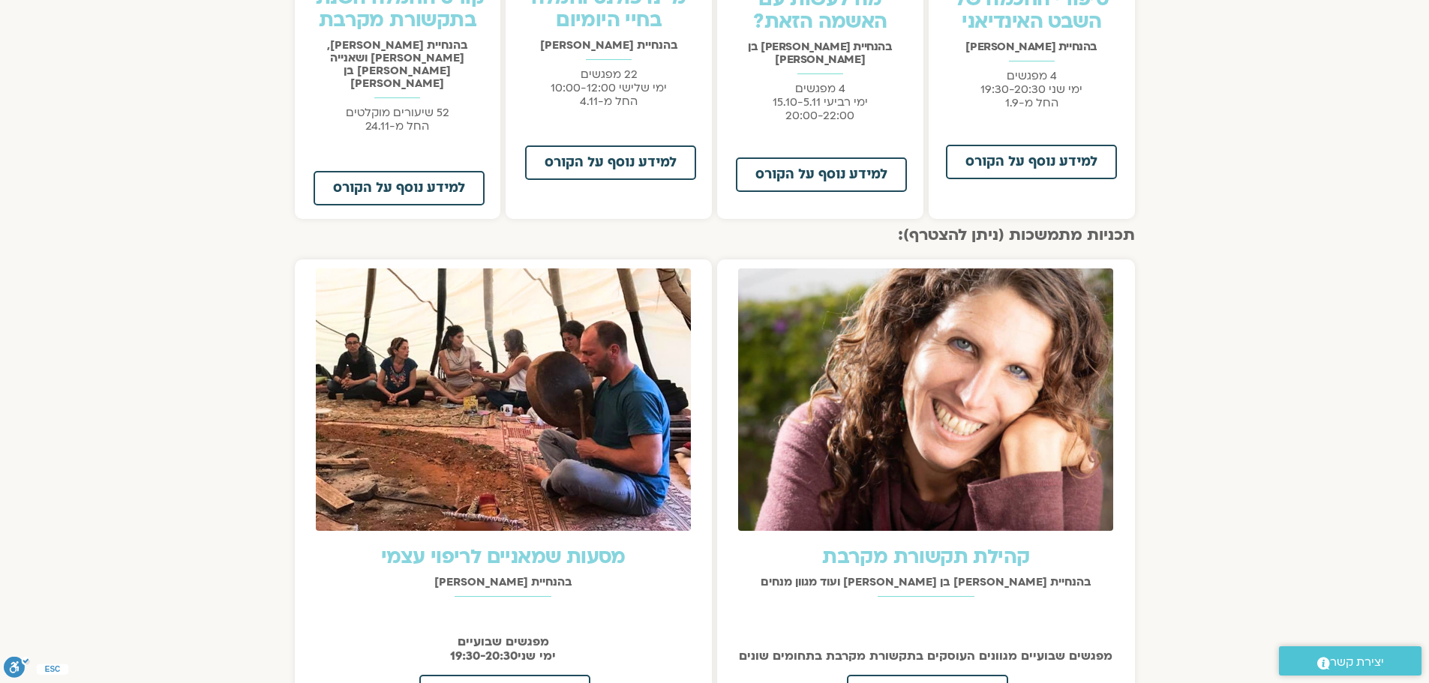 This screenshot has height=683, width=1429. I want to click on p: 19:30-20:30, so click(503, 650).